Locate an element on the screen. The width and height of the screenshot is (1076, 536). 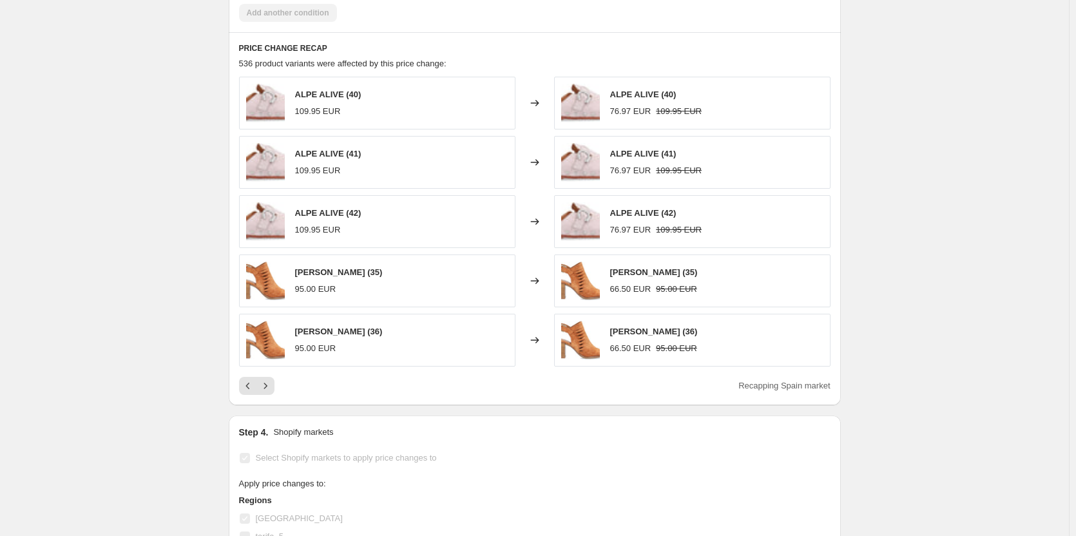
span: 536 product variants were affected by this price change: is located at coordinates (343, 63).